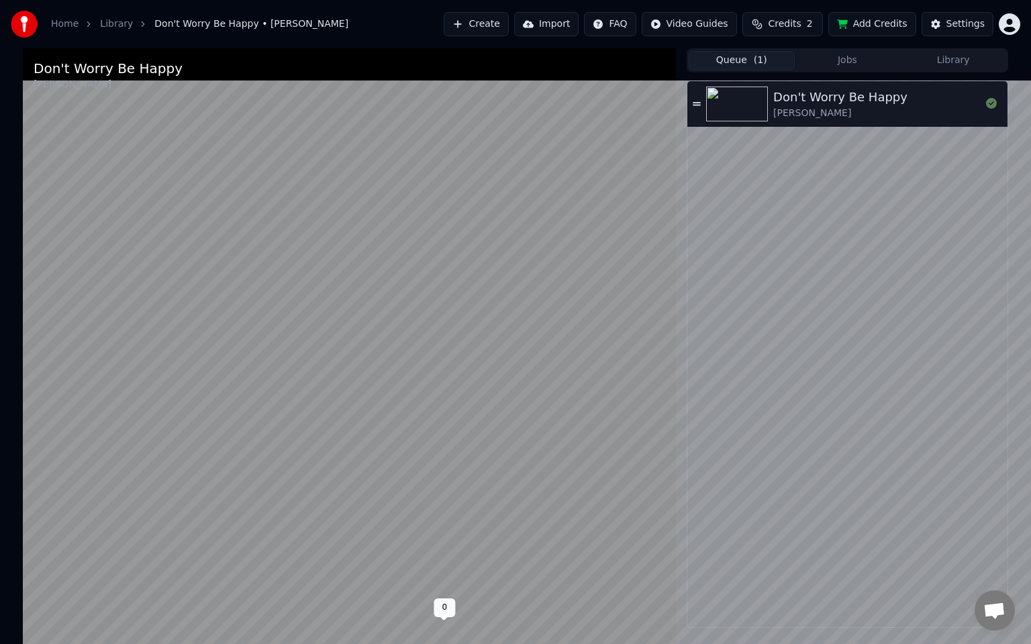  Describe the element at coordinates (609, 24) in the screenshot. I see `button: FAQ` at that location.